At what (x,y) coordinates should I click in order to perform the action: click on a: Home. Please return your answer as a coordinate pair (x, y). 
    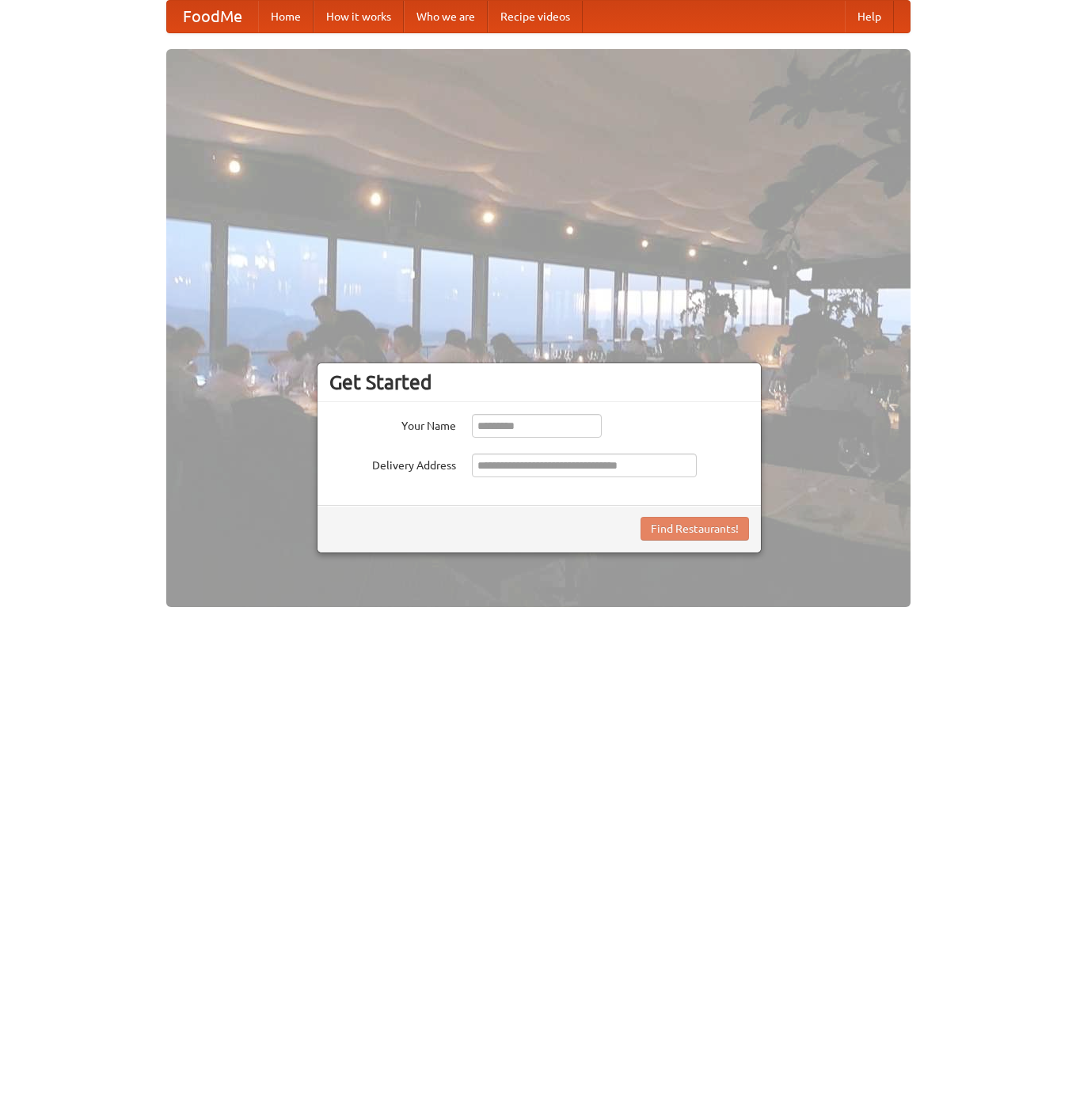
    Looking at the image, I should click on (286, 17).